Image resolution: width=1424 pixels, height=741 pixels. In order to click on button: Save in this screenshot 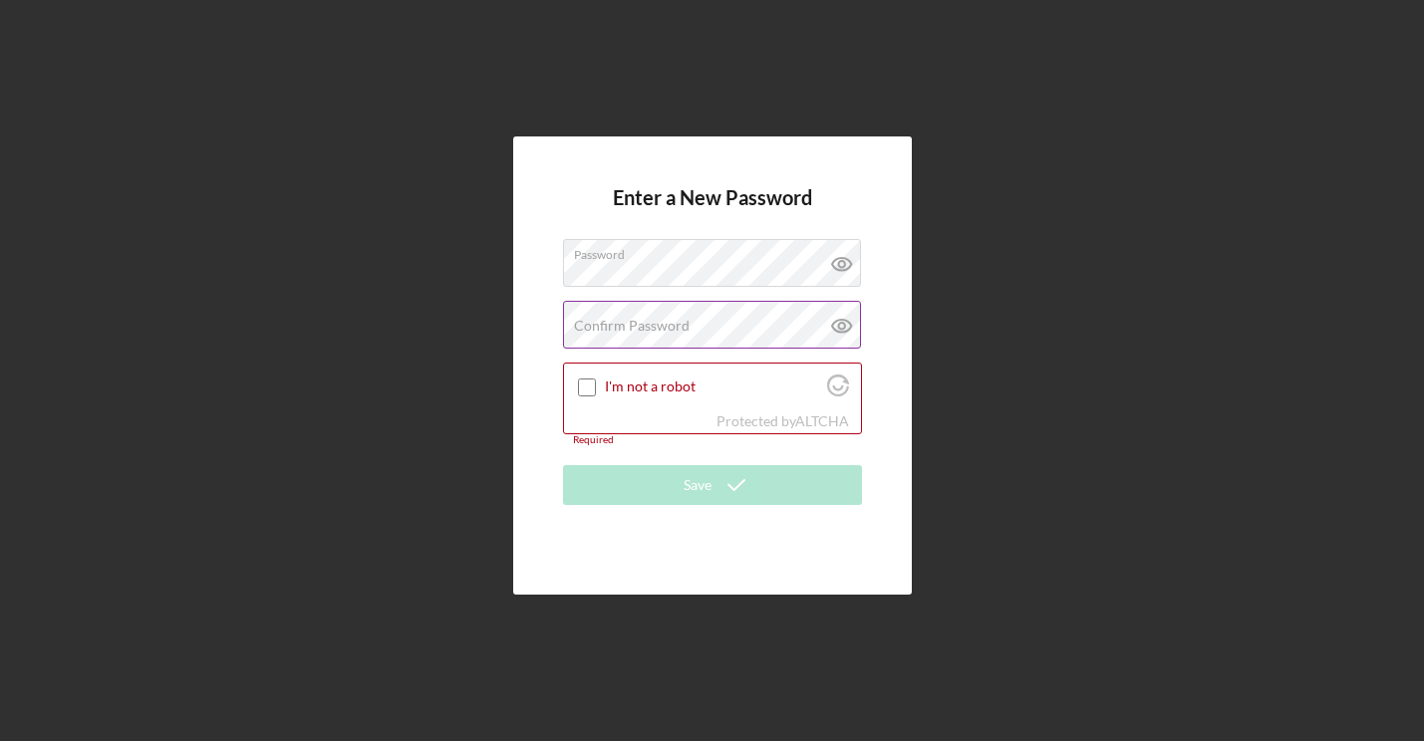, I will do `click(712, 485)`.